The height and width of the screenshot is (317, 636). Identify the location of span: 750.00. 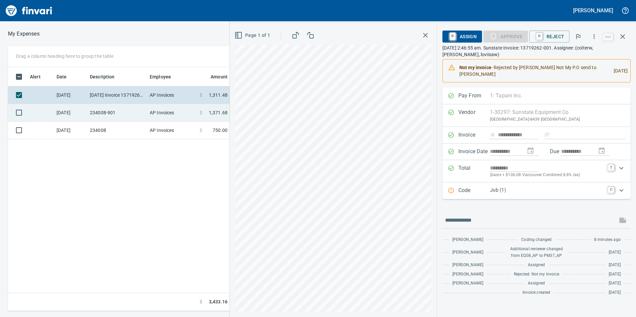
(220, 130).